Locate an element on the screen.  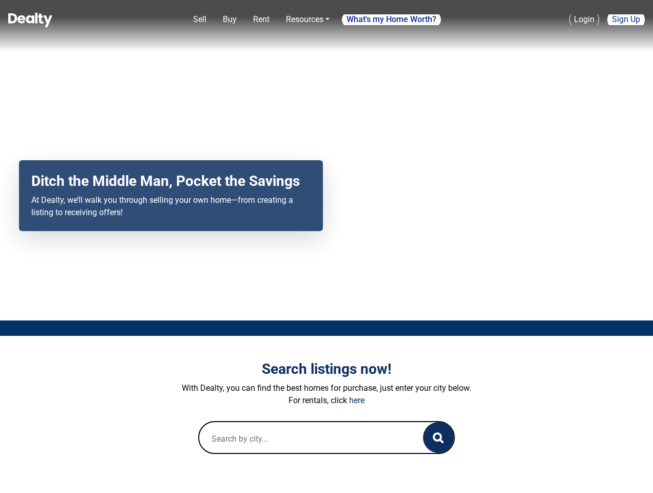
a: here is located at coordinates (357, 400).